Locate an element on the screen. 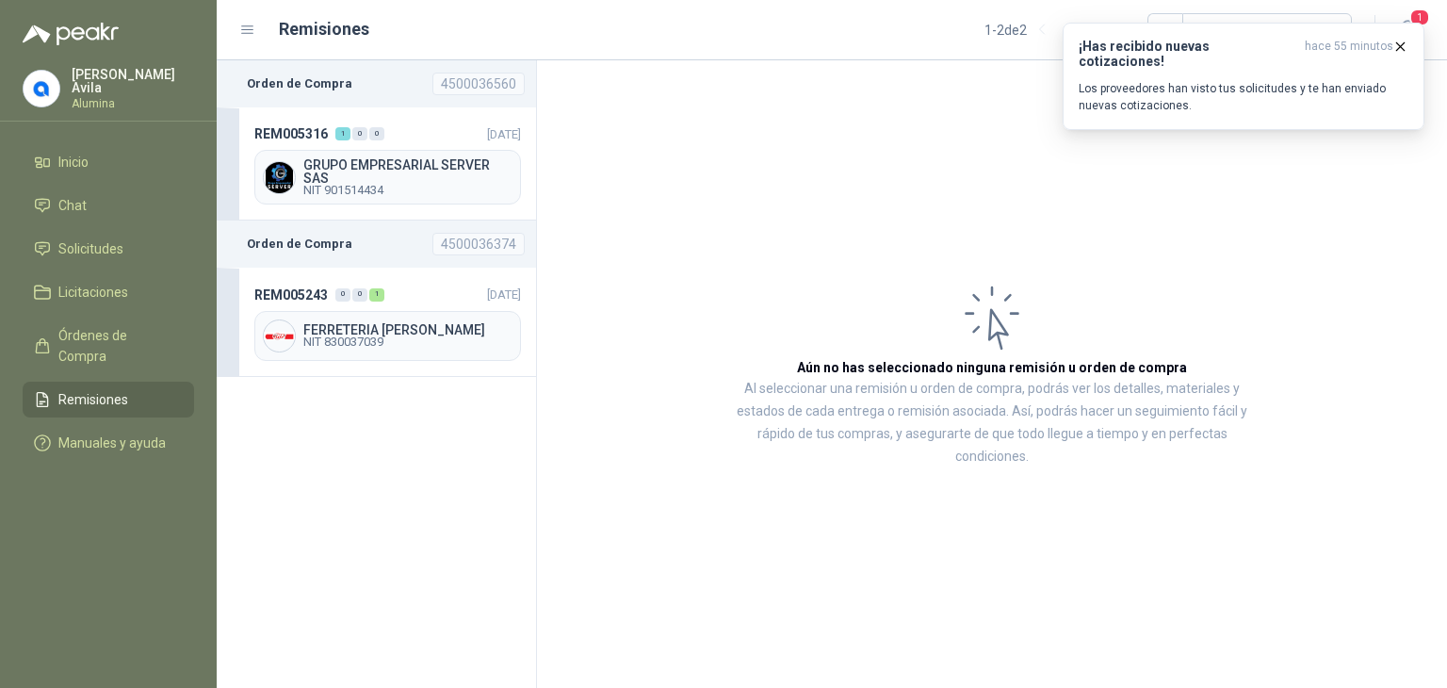  span: NIT 901514434 is located at coordinates (408, 190).